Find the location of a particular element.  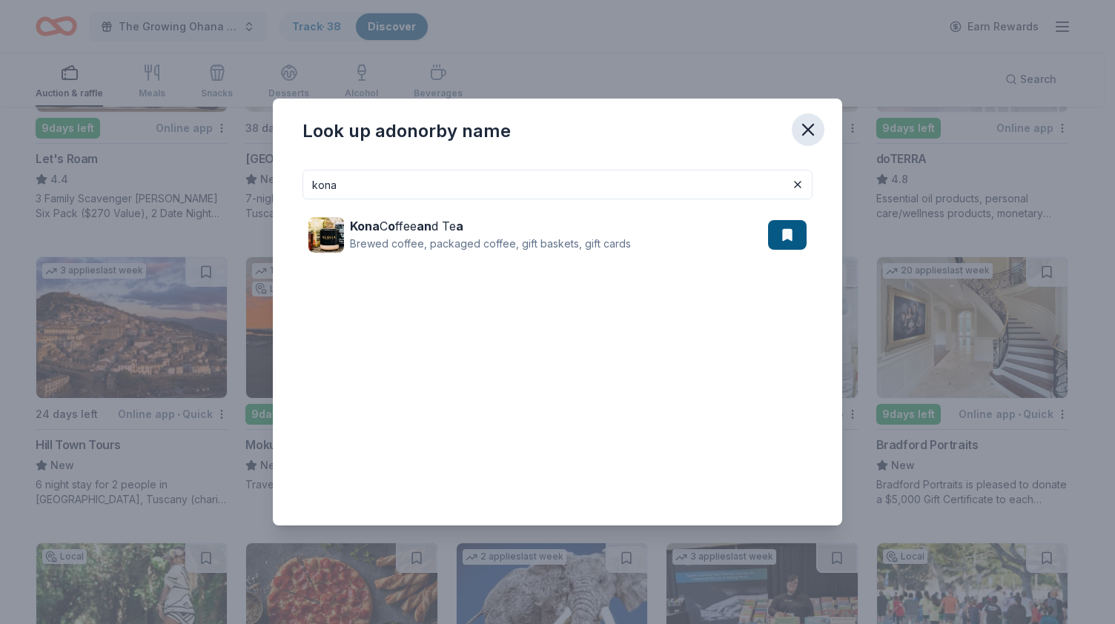

input: Search is located at coordinates (557, 185).